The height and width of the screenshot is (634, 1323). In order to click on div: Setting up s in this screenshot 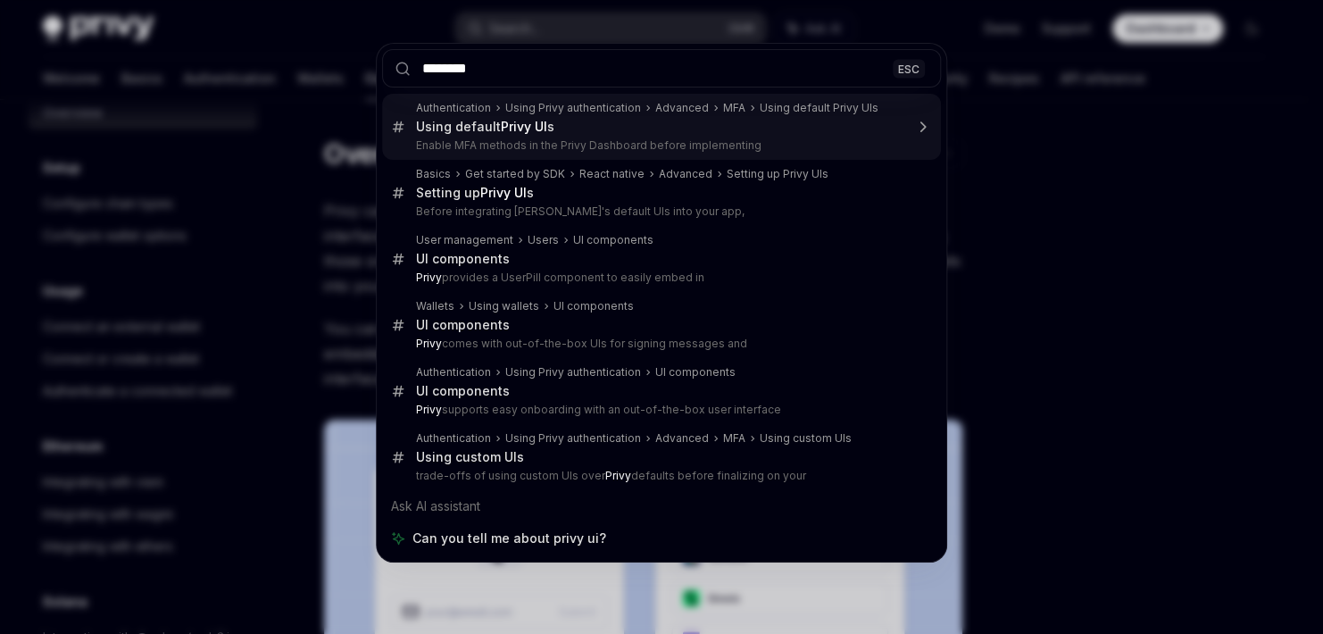, I will do `click(475, 193)`.